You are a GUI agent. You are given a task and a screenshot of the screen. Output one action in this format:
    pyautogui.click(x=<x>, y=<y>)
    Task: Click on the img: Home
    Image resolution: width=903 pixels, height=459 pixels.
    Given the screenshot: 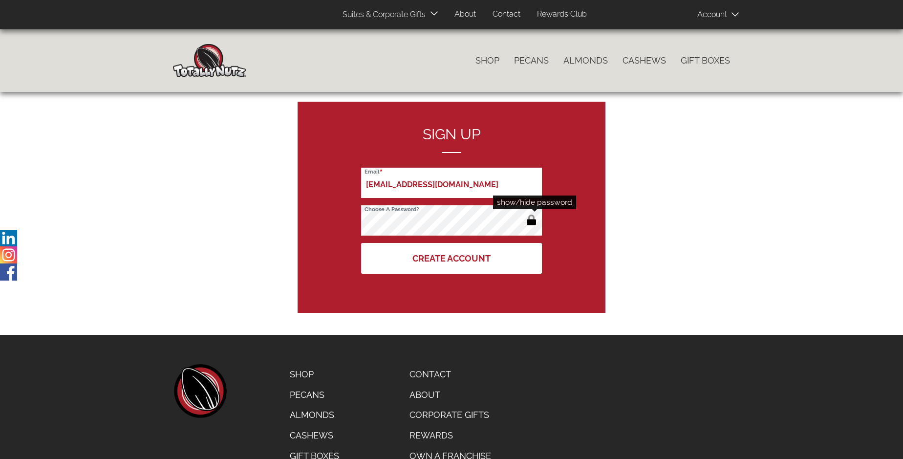 What is the action you would take?
    pyautogui.click(x=210, y=61)
    